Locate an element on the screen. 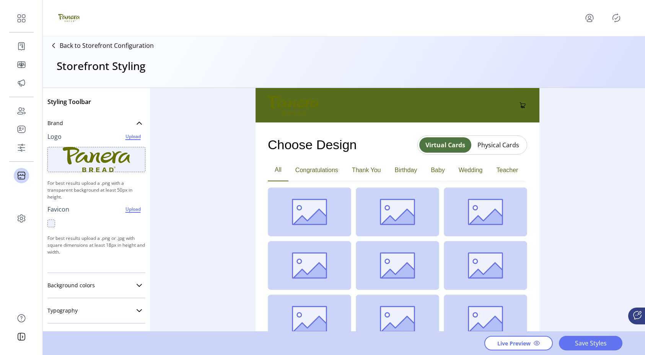 This screenshot has height=355, width=645. button: Save Styles is located at coordinates (591, 343).